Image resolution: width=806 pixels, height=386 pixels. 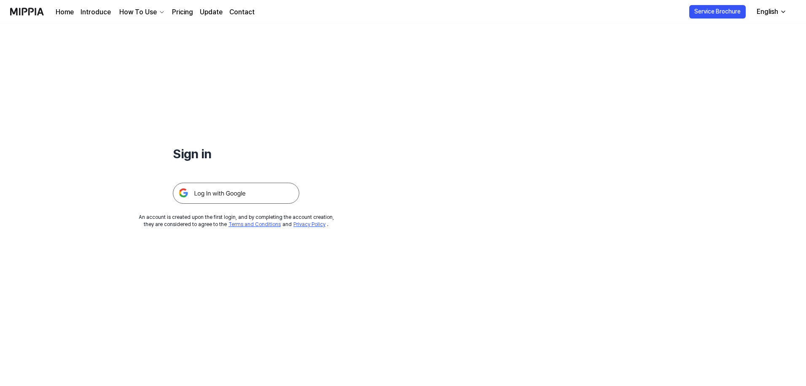 I want to click on a: Update, so click(x=211, y=12).